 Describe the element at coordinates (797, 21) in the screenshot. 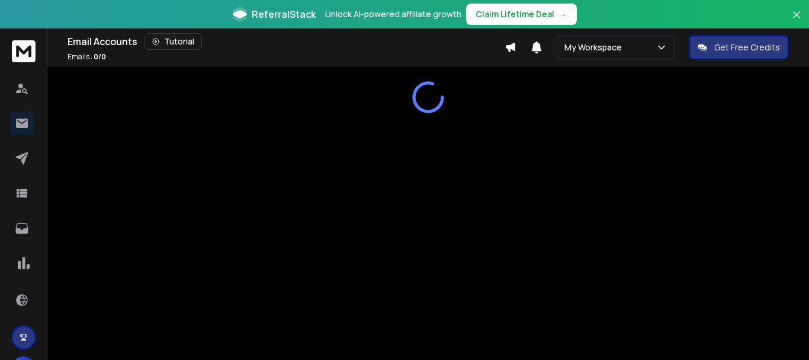

I see `button: Close banner` at that location.